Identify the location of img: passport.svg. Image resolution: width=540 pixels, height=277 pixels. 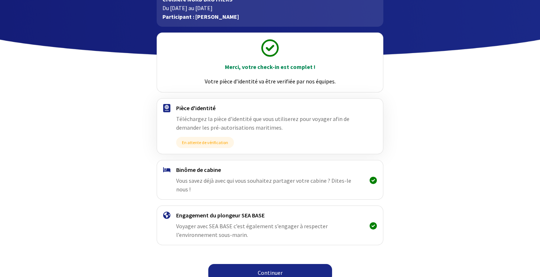
(167, 108).